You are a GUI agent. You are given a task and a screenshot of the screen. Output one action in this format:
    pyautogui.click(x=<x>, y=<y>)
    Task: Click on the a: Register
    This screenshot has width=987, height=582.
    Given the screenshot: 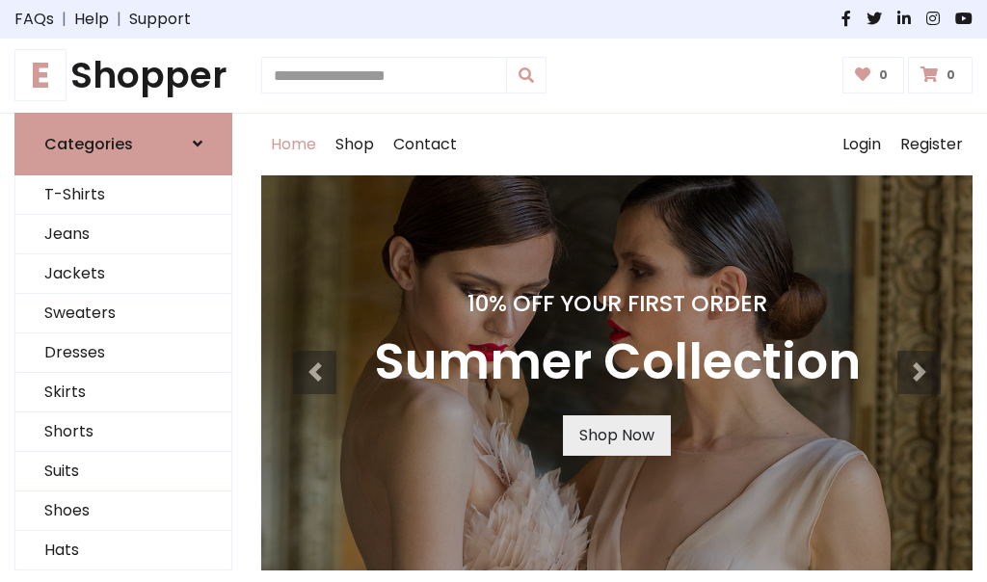 What is the action you would take?
    pyautogui.click(x=931, y=145)
    